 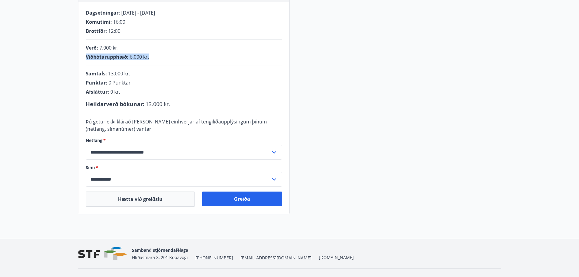 What do you see at coordinates (102, 254) in the screenshot?
I see `img: vjCaq2fThgY3EUYqSgpjEiBg6WP39ov69hlhuPVN.png` at bounding box center [102, 254].